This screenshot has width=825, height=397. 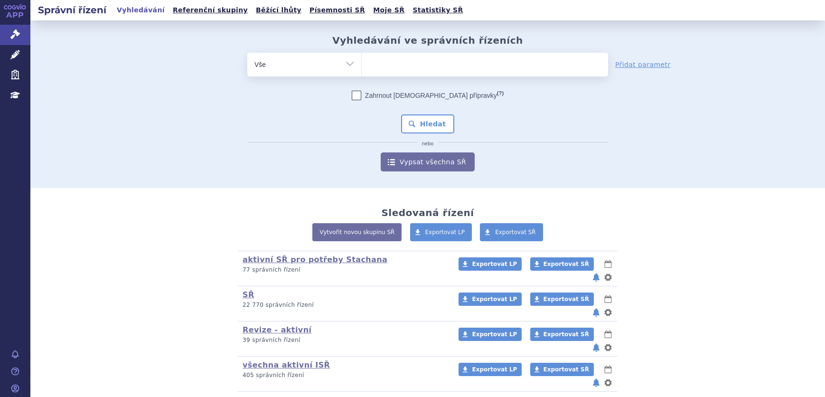 I want to click on a: Vyhledávání, so click(x=141, y=10).